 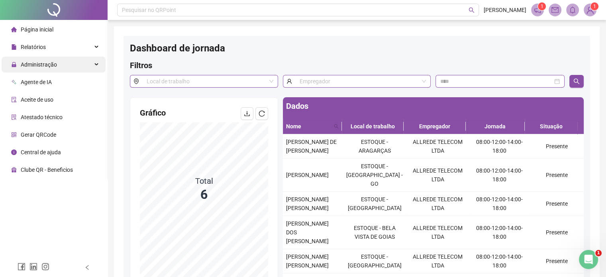 What do you see at coordinates (33, 47) in the screenshot?
I see `span: Relatórios` at bounding box center [33, 47].